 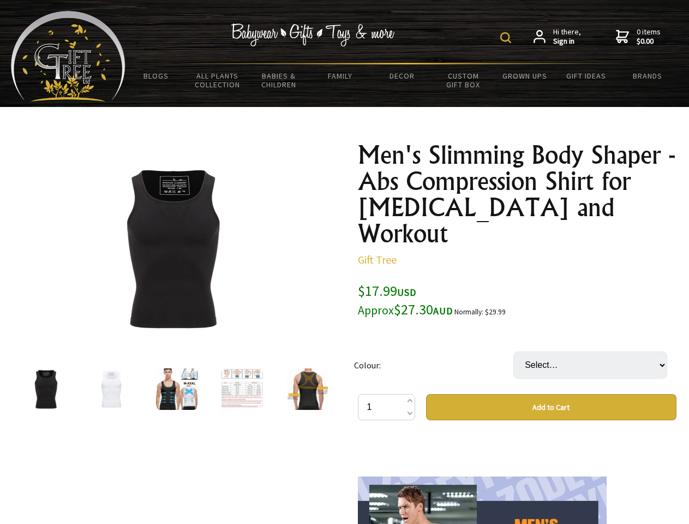 I want to click on img: Babywear - Gifts - Toys & more, so click(x=313, y=35).